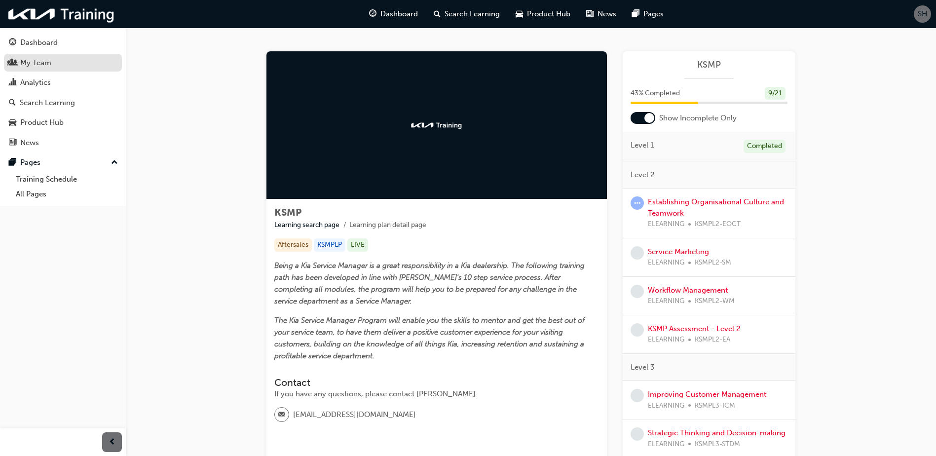 Image resolution: width=936 pixels, height=456 pixels. I want to click on span: chart-icon, so click(12, 83).